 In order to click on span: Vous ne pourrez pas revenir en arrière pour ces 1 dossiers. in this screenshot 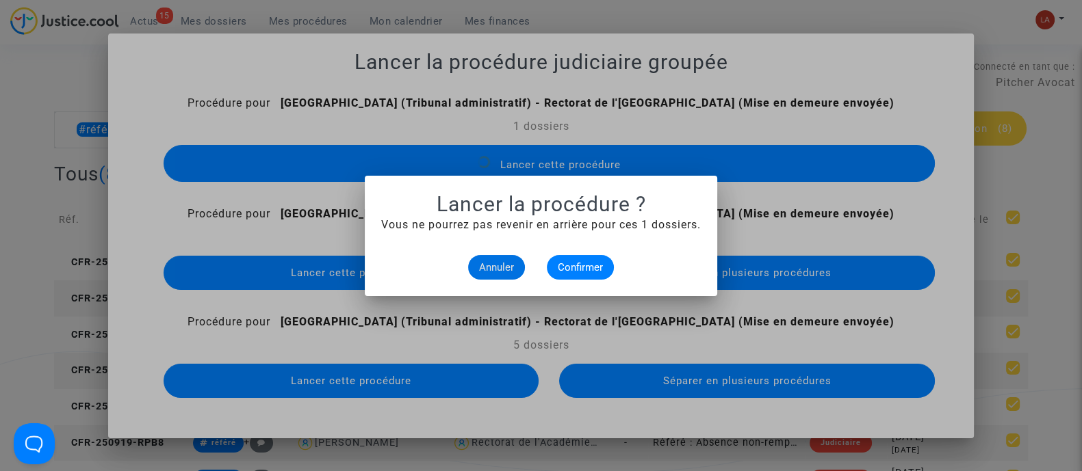, I will do `click(541, 224)`.